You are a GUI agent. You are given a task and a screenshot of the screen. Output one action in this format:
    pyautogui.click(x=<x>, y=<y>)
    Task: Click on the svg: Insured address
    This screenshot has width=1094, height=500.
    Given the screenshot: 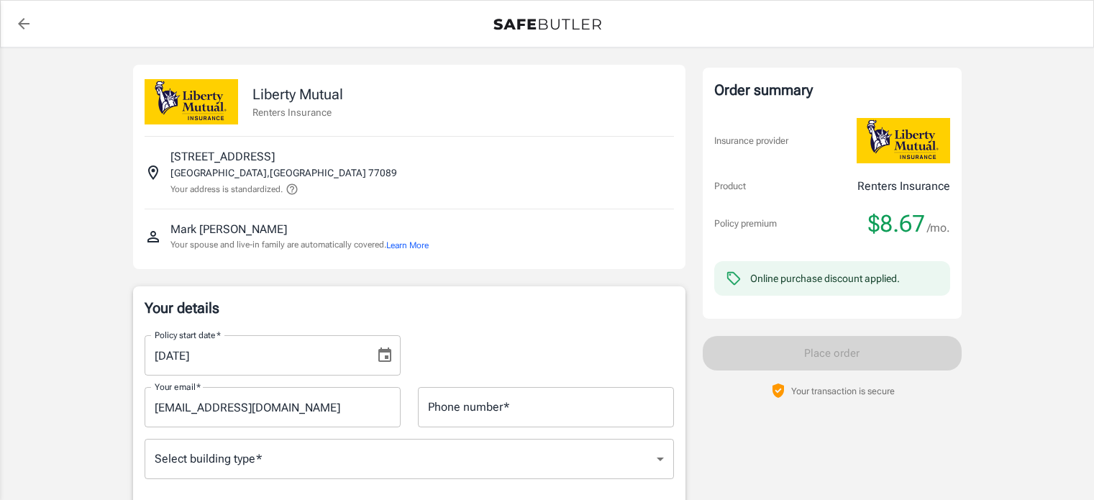 What is the action you would take?
    pyautogui.click(x=153, y=173)
    